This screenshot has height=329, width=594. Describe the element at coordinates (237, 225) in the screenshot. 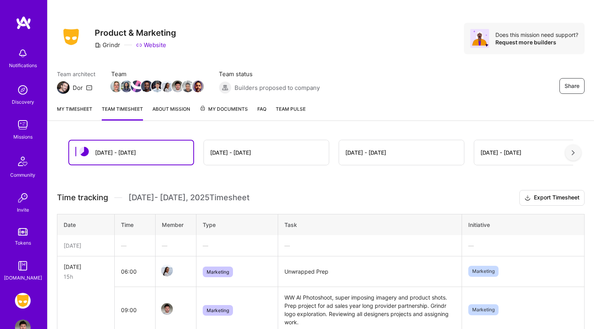

I see `th: Type` at that location.